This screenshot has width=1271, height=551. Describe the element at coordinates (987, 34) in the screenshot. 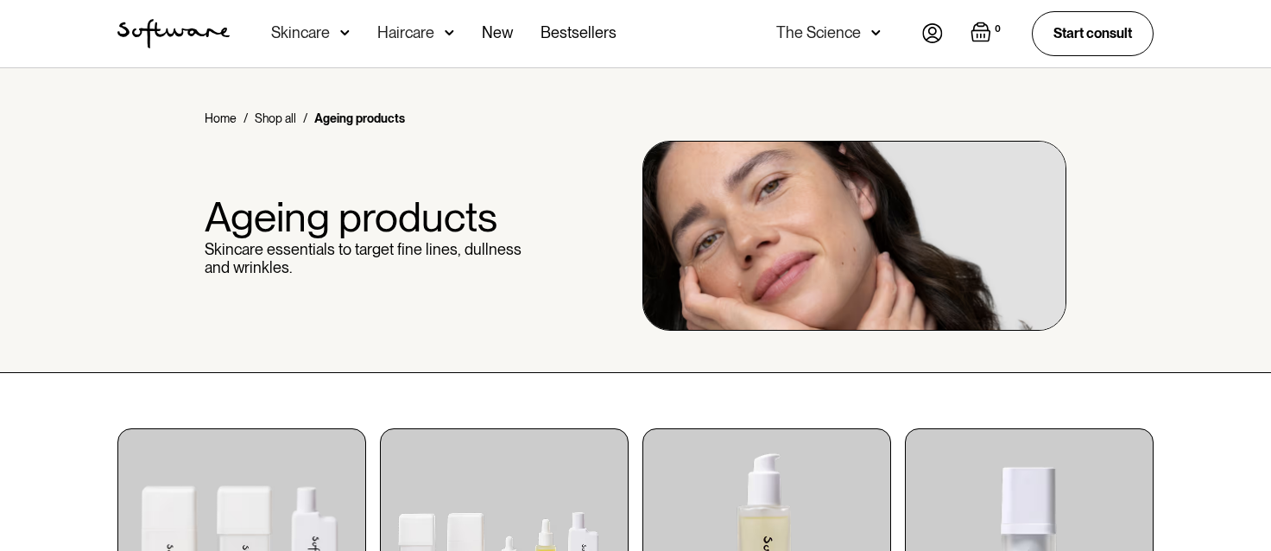

I see `a: Open empty cart` at that location.